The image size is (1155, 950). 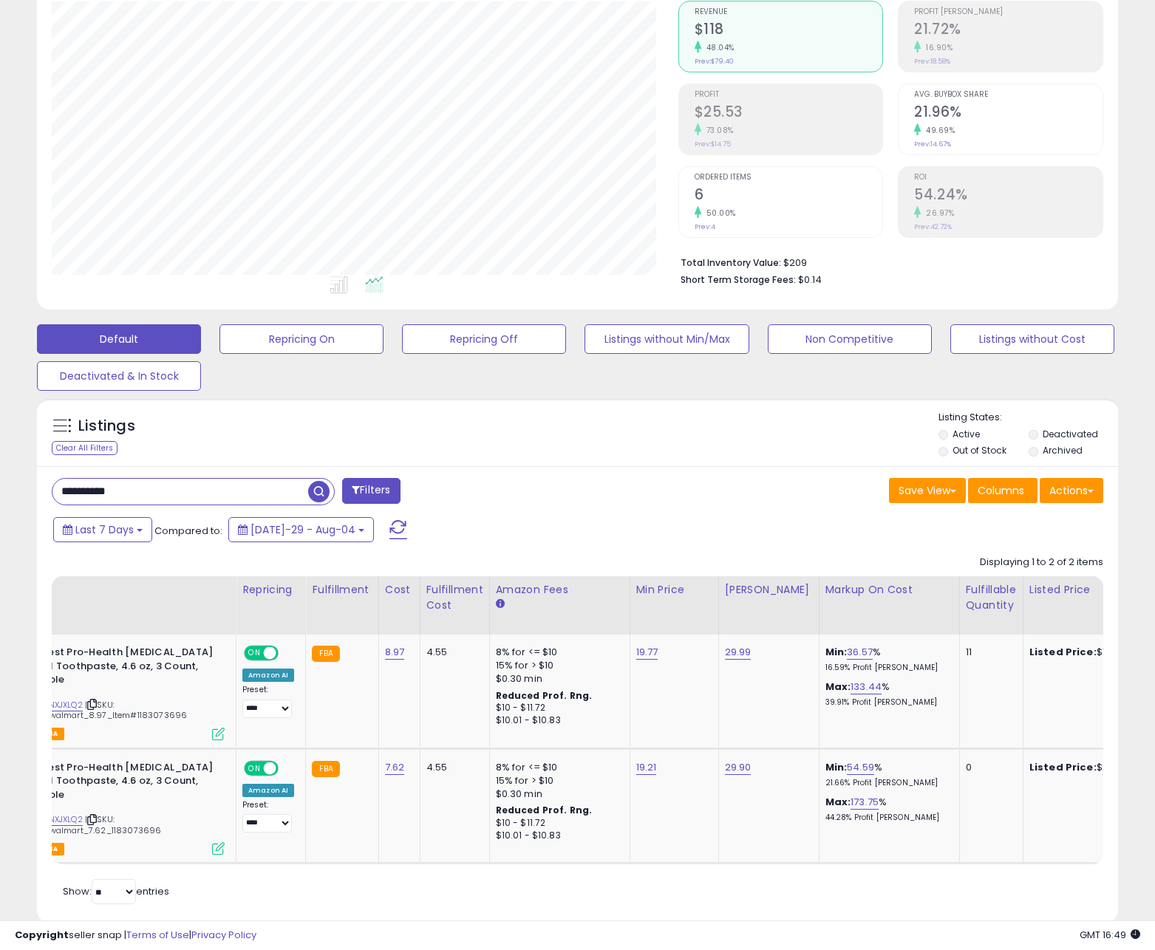 What do you see at coordinates (738, 279) in the screenshot?
I see `b: Short Term Storage Fees:` at bounding box center [738, 279].